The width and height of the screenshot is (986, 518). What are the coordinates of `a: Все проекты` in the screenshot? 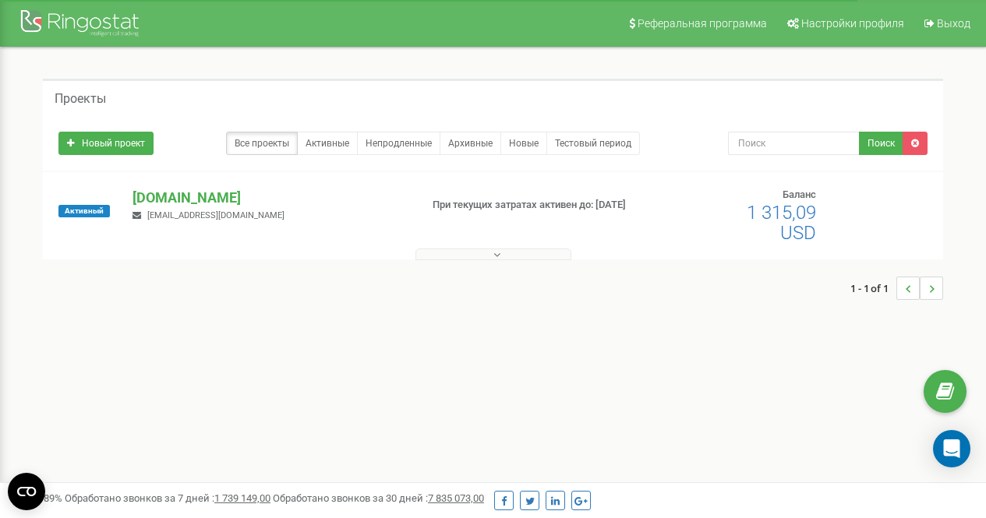 It's located at (262, 143).